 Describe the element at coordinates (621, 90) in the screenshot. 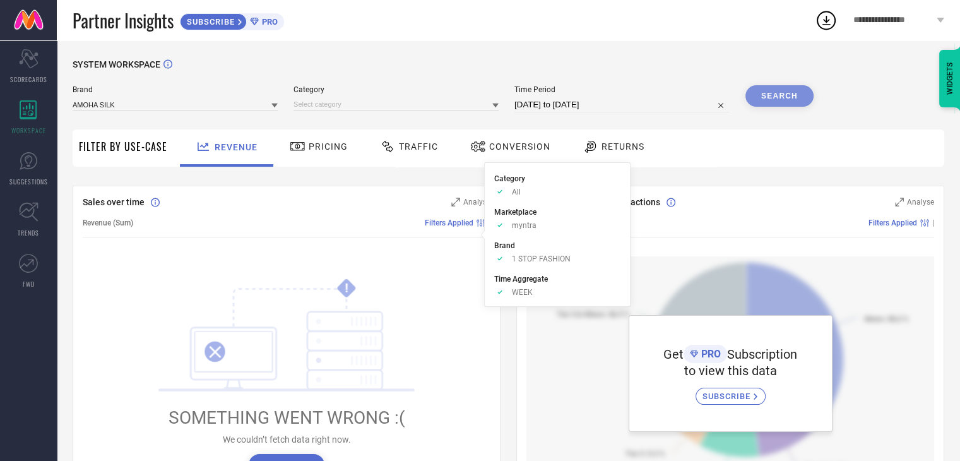

I see `span: Time Period` at that location.